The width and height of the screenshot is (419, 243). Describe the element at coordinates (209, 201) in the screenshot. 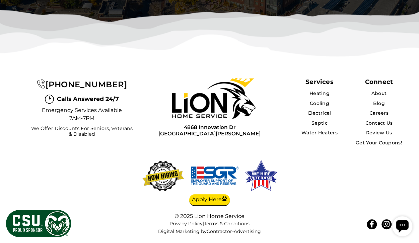

I see `a: Apply Here` at that location.